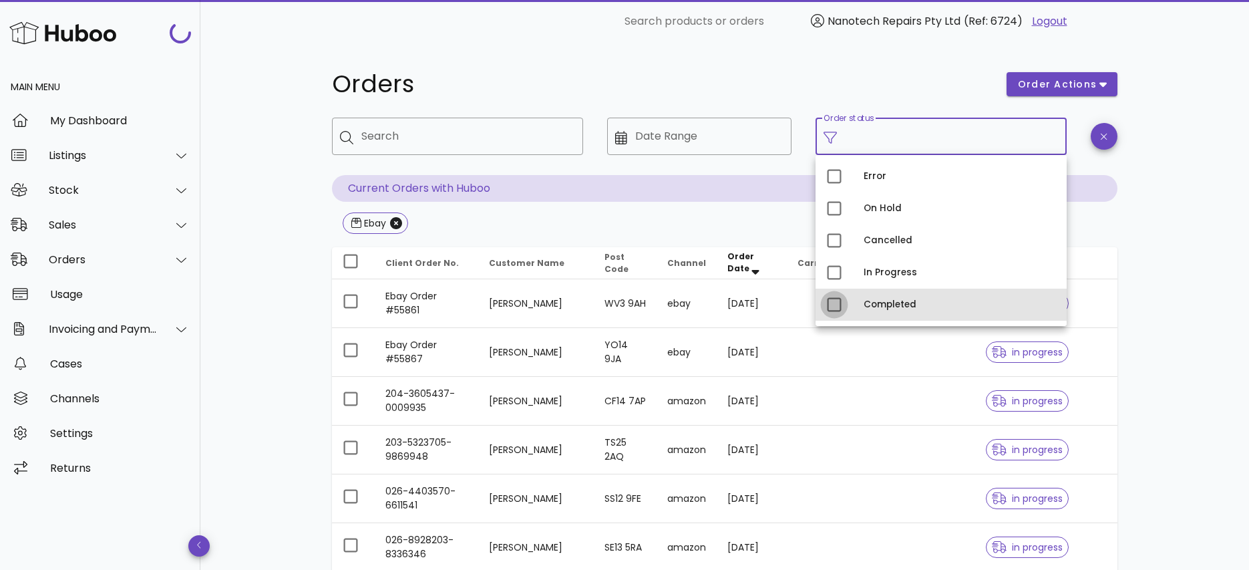 The height and width of the screenshot is (570, 1249). Describe the element at coordinates (120, 120) in the screenshot. I see `div: My Dashboard` at that location.